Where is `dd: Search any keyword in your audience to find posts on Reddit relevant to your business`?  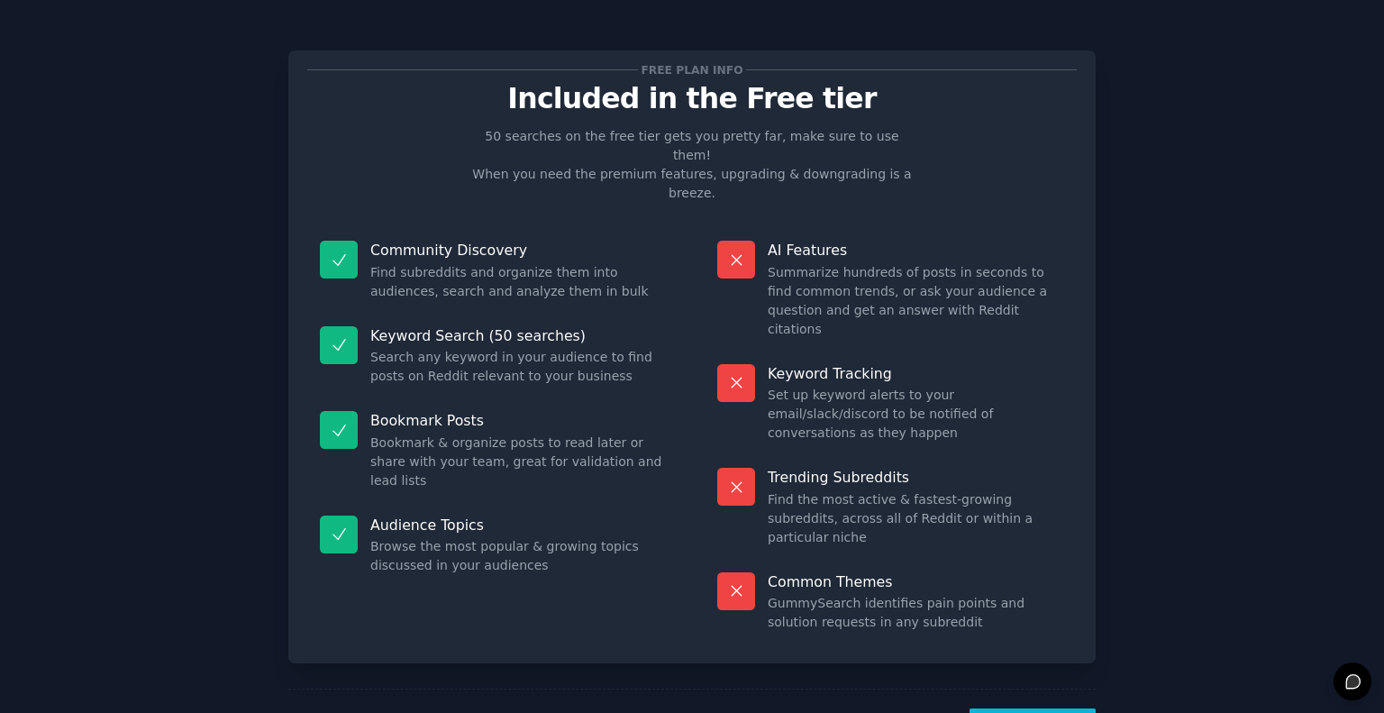
dd: Search any keyword in your audience to find posts on Reddit relevant to your business is located at coordinates (518, 367).